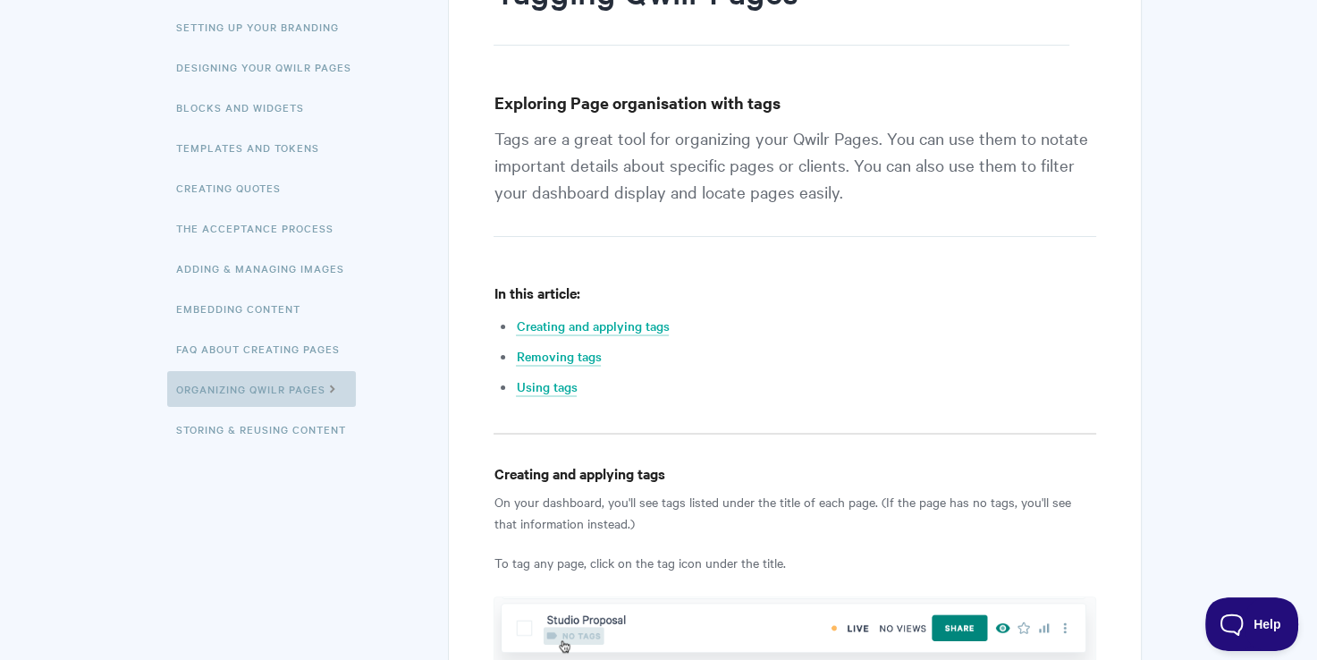 This screenshot has height=660, width=1317. I want to click on a: Storing & Reusing Content, so click(267, 429).